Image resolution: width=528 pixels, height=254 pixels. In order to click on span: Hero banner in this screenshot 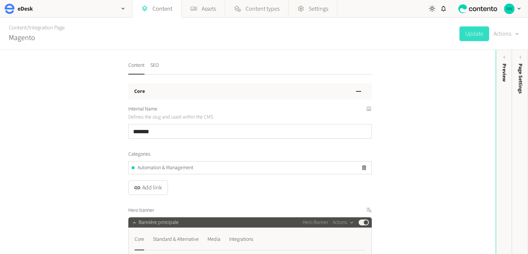, I will do `click(141, 210)`.